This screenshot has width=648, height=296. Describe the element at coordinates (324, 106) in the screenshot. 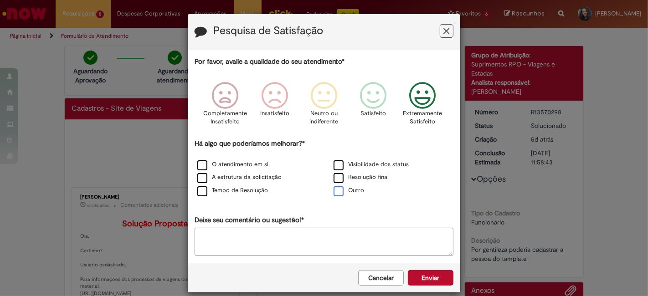

I see `div: Neutro ou indiferente` at that location.